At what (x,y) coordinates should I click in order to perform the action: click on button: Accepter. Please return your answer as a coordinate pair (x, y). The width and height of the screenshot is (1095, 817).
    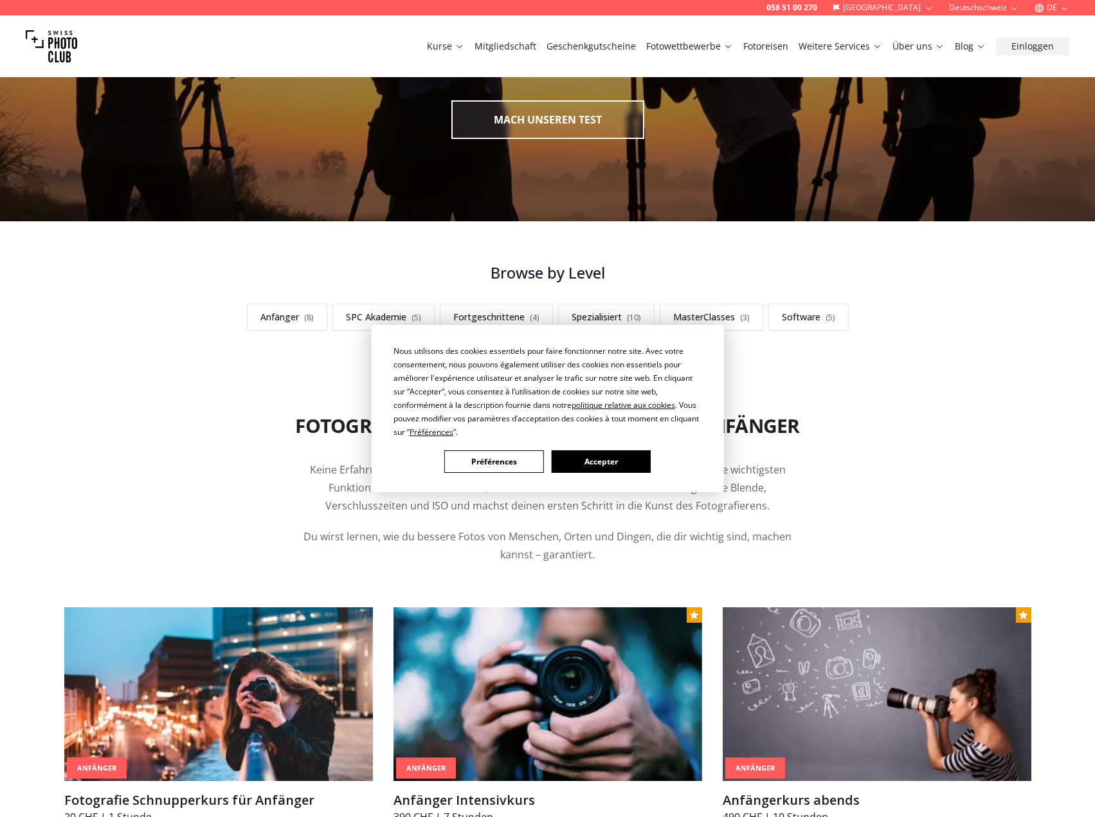
    Looking at the image, I should click on (601, 461).